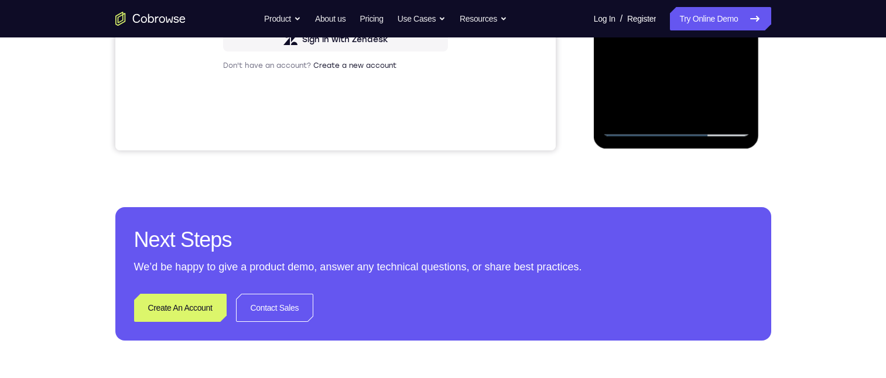 The width and height of the screenshot is (886, 378). Describe the element at coordinates (230, 226) in the screenshot. I see `div: Sign in with GitHub` at that location.